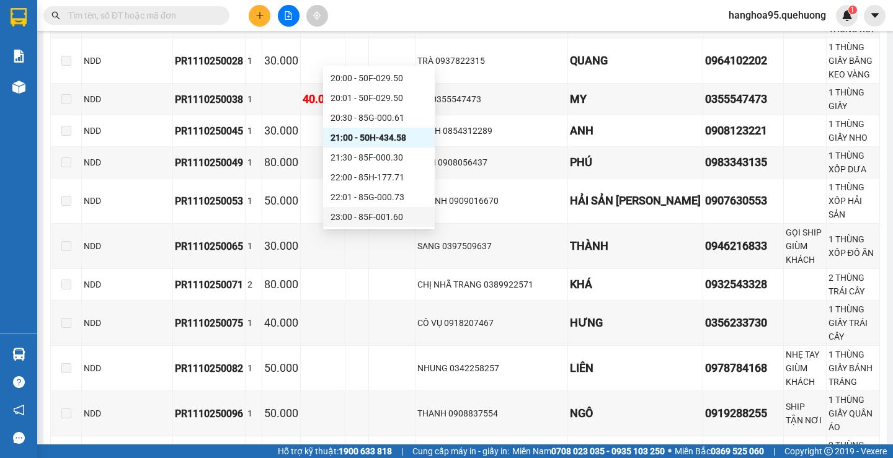 The height and width of the screenshot is (458, 893). I want to click on div: PR1110250045, so click(209, 131).